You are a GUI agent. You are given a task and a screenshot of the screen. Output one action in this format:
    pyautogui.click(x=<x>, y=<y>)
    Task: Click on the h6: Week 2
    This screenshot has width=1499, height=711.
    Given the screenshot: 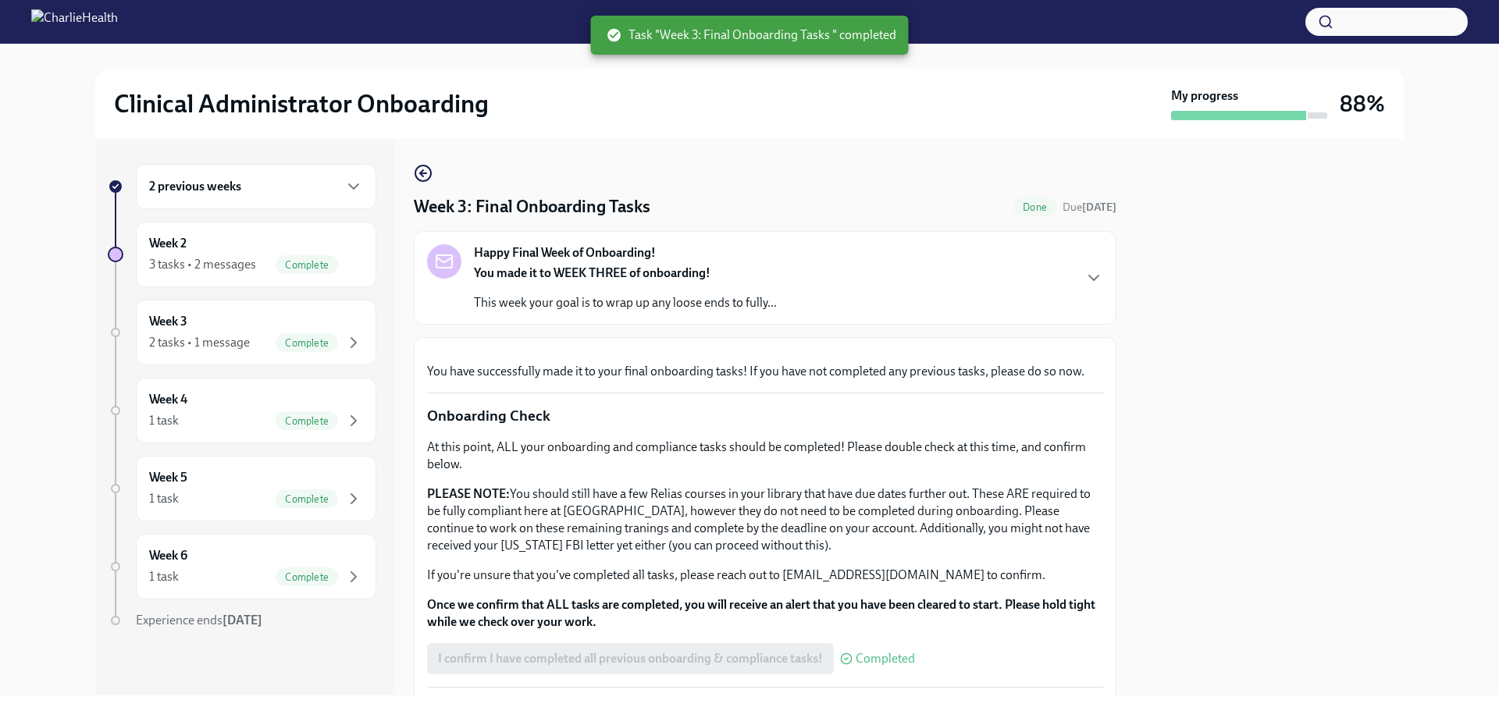 What is the action you would take?
    pyautogui.click(x=168, y=244)
    